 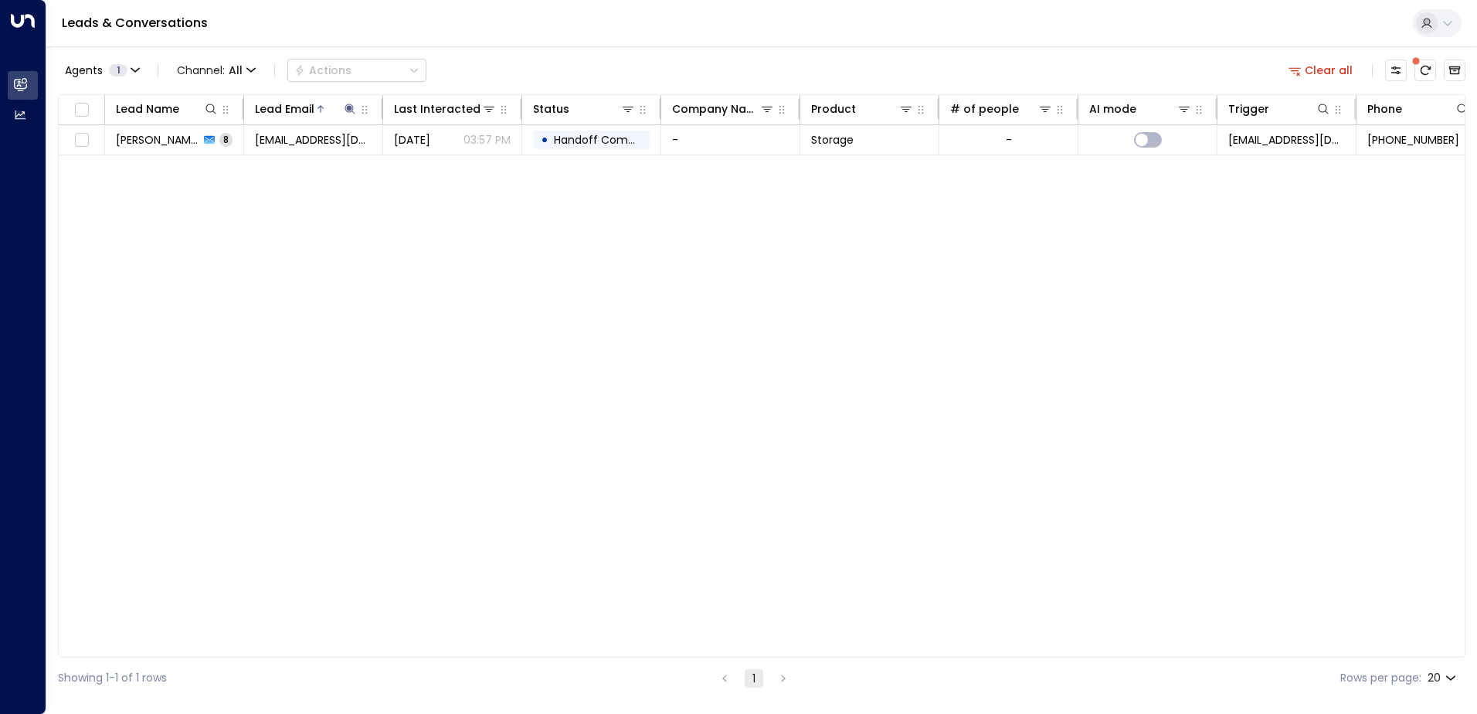 What do you see at coordinates (1413, 140) in the screenshot?
I see `span: +447936586018` at bounding box center [1413, 140].